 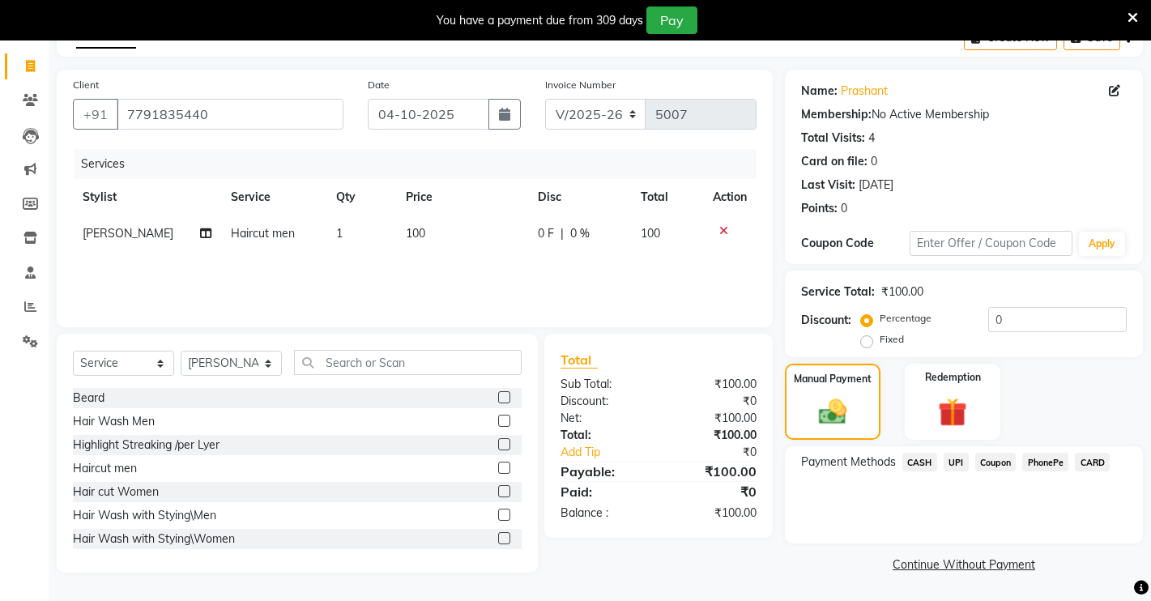 I want to click on div: No Active Membership, so click(x=964, y=114).